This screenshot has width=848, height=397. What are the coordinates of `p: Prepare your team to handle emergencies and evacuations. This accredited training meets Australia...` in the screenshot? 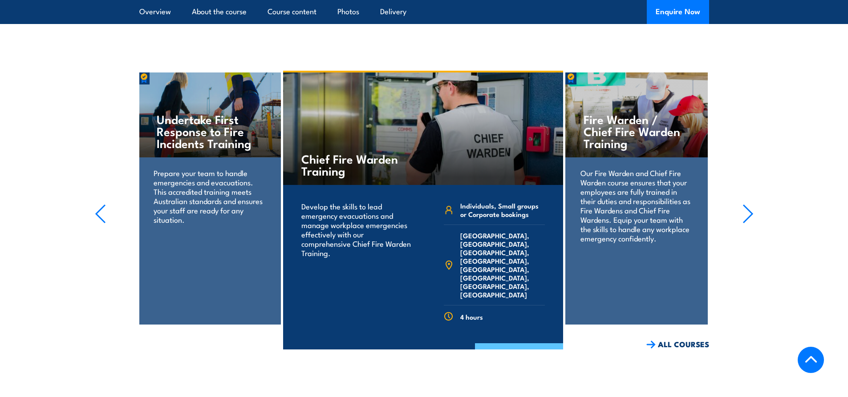 It's located at (209, 196).